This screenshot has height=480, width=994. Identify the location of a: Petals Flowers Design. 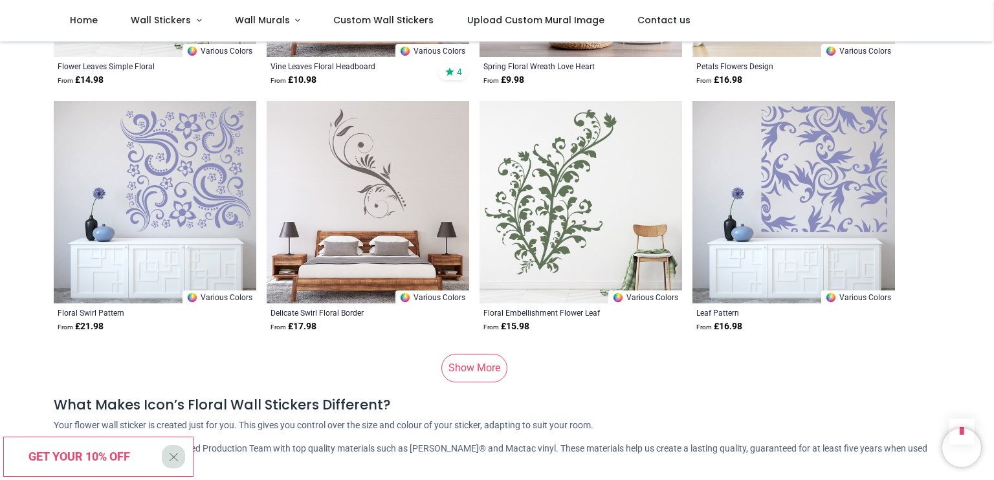
(774, 66).